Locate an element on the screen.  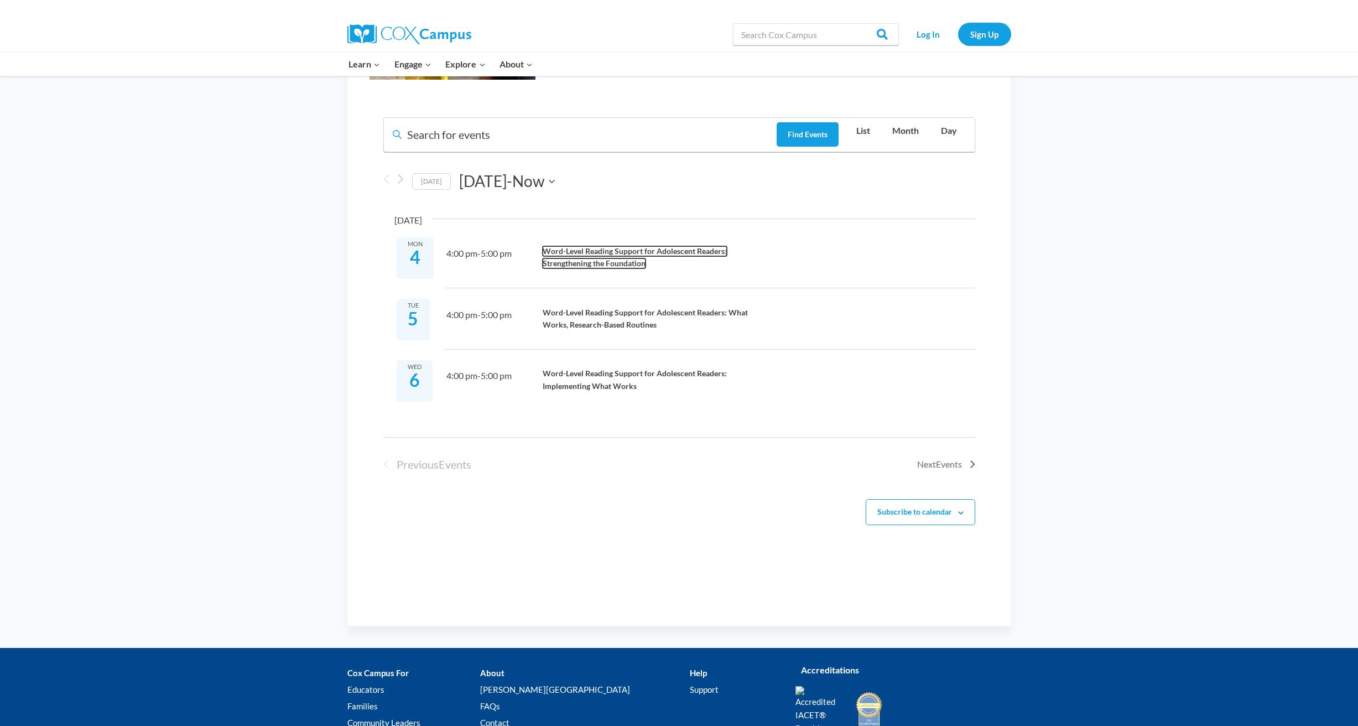
a: Word-Level Reading Support for Adolescent Readers: Implementing What Works is located at coordinates (635, 380).